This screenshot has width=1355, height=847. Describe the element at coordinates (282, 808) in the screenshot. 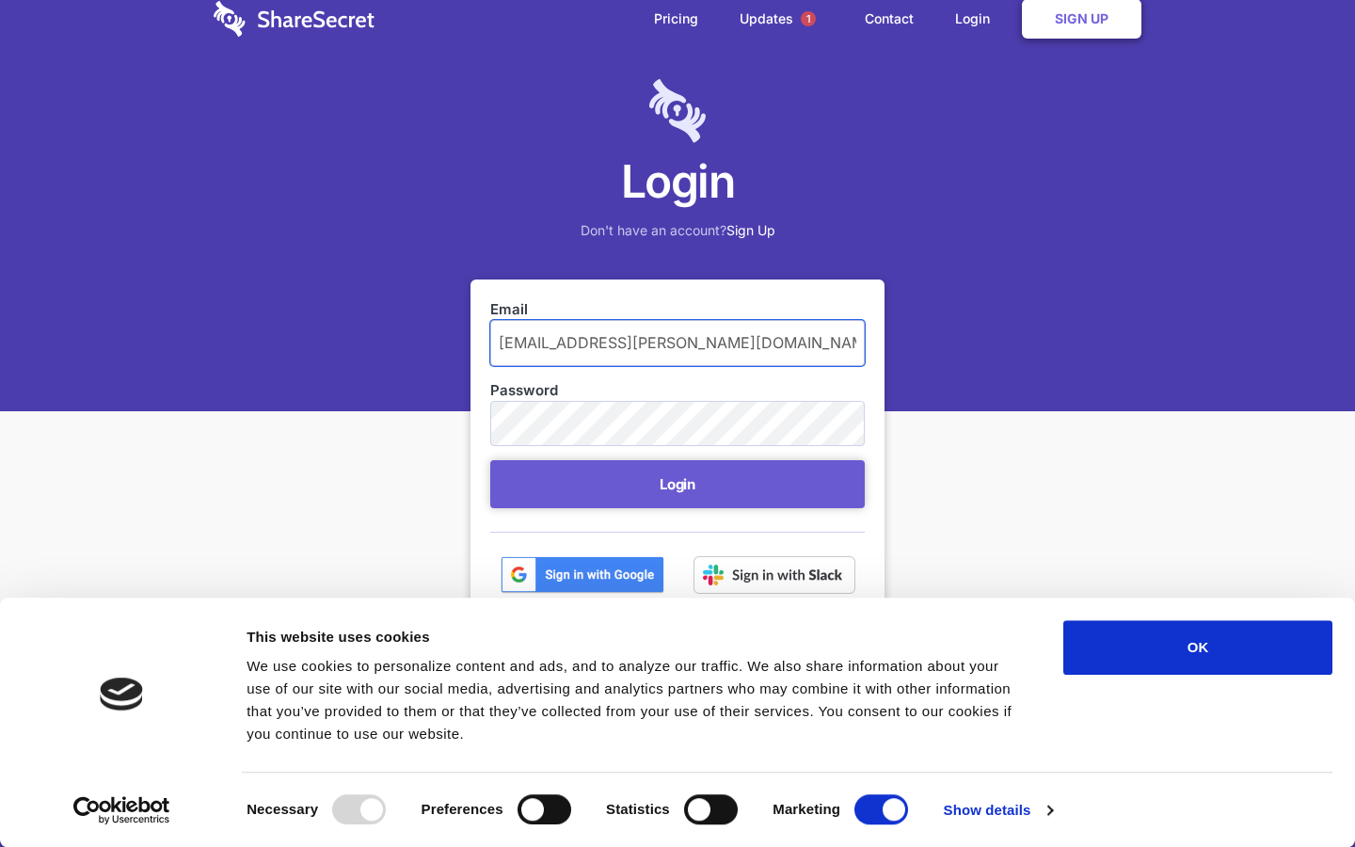

I see `strong: Necessary` at that location.